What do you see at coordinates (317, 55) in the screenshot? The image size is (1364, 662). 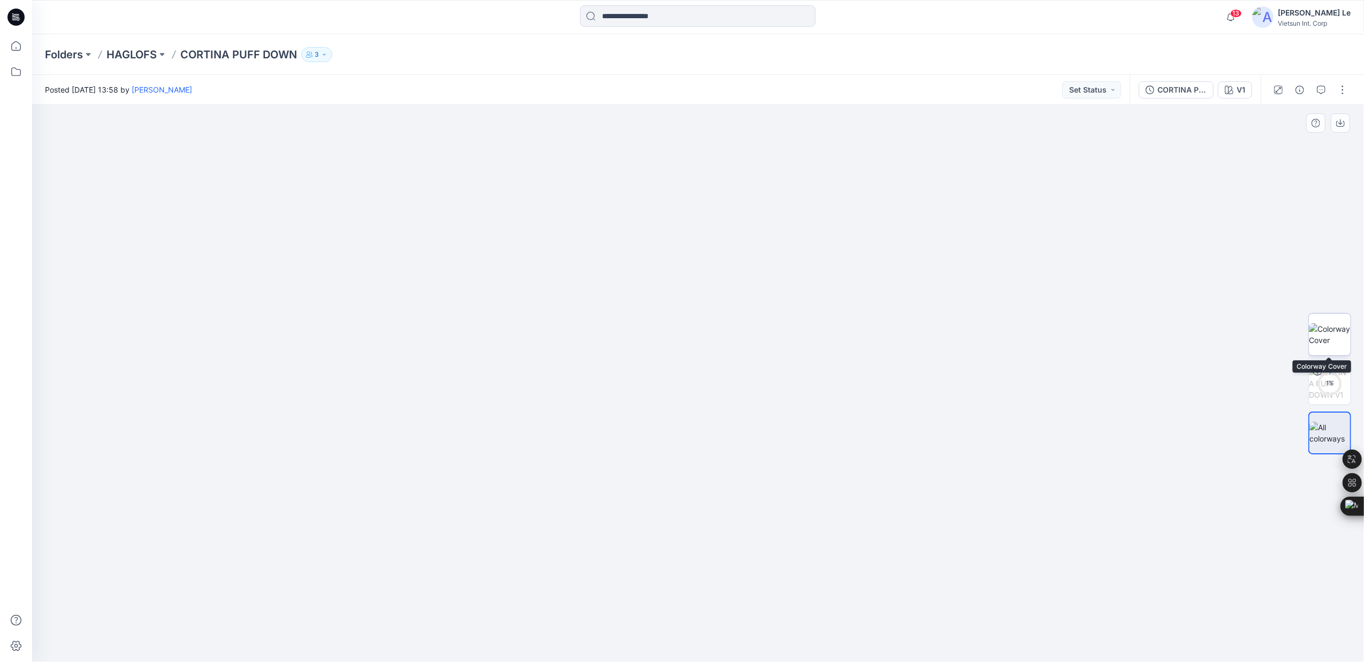 I see `button: 3` at bounding box center [317, 55].